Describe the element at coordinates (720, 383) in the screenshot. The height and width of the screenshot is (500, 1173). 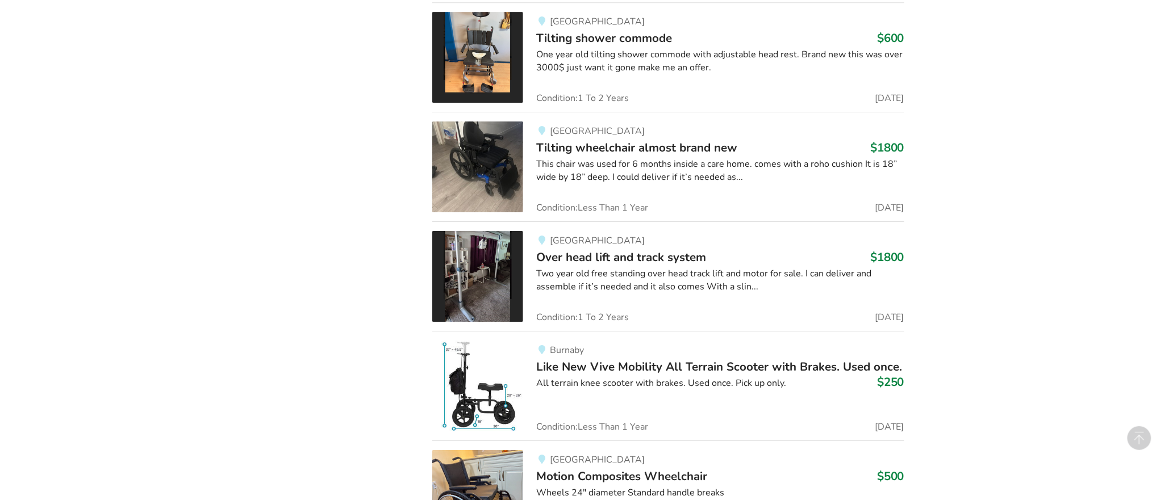
I see `div: All terrain knee scooter with brakes. Used once. Pick up only.` at that location.